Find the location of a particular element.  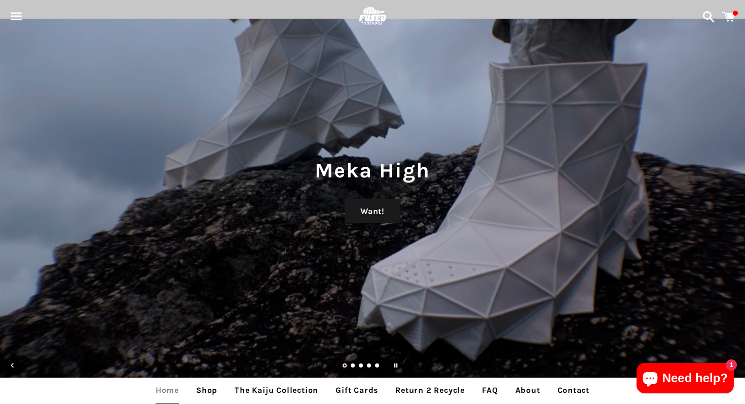

h1: Meka High is located at coordinates (373, 170).